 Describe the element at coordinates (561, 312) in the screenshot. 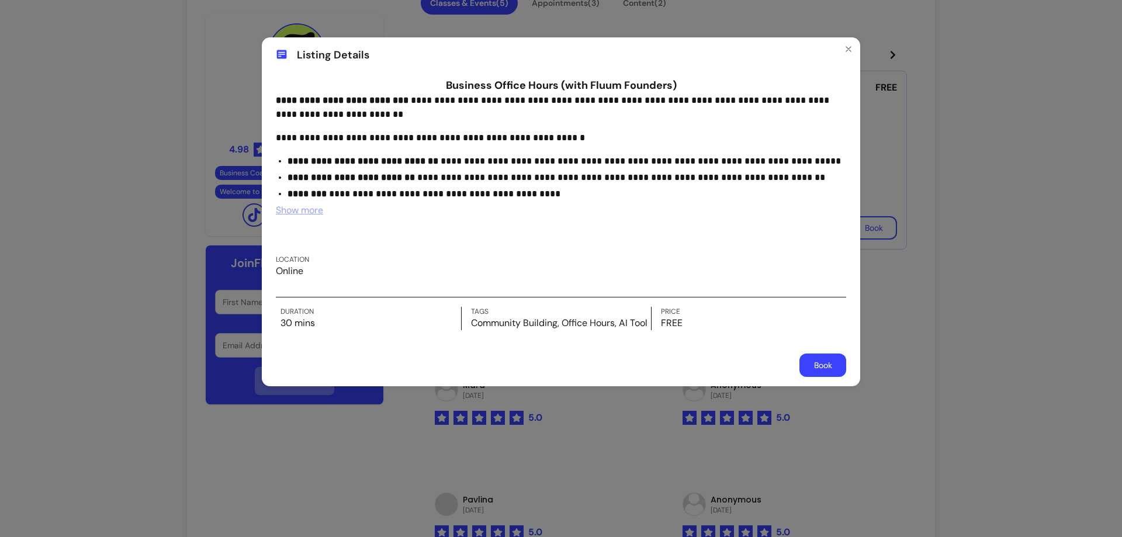

I see `label: Tags` at that location.